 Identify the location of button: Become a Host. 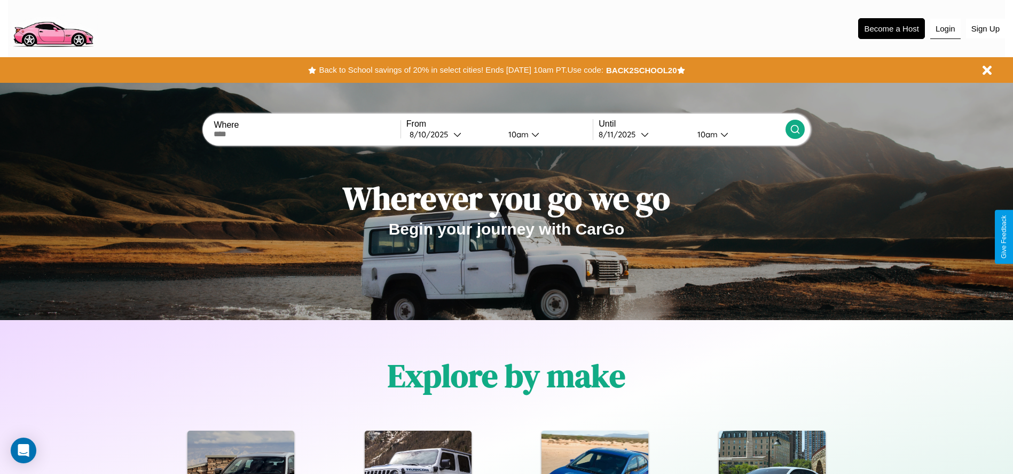
(891, 28).